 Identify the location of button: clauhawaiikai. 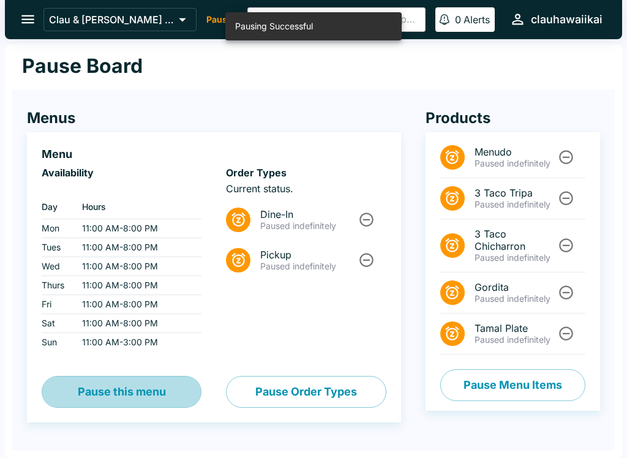
(556, 19).